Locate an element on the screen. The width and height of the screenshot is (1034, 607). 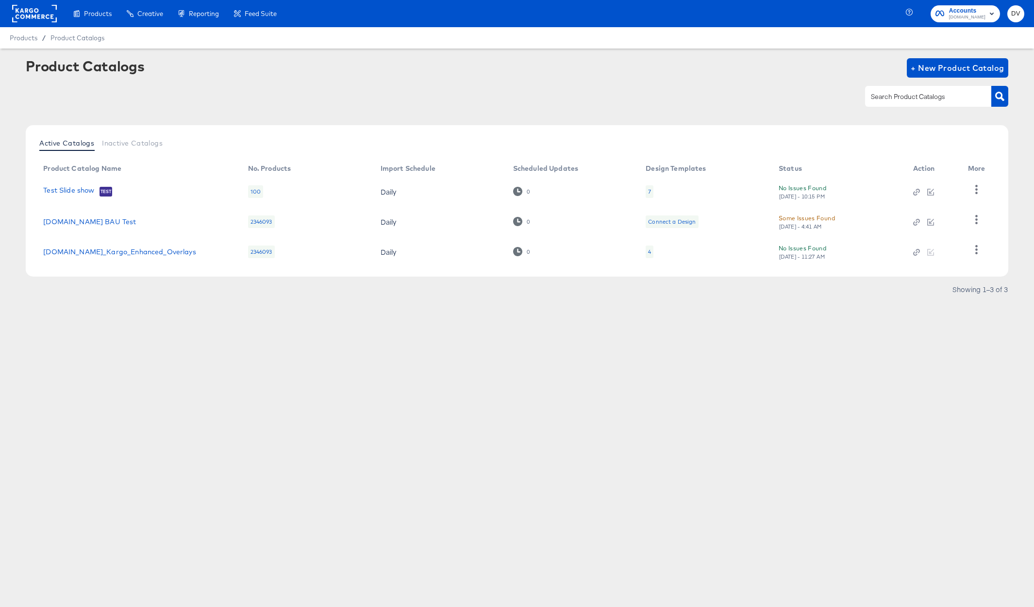
span: Test is located at coordinates (106, 192).